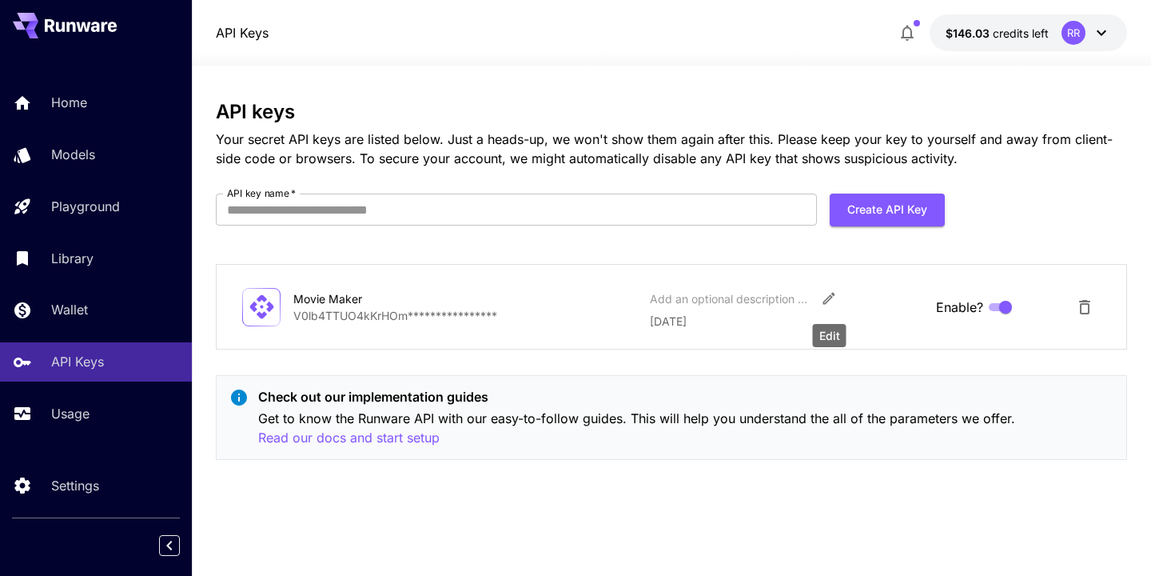 This screenshot has width=1151, height=576. What do you see at coordinates (686, 396) in the screenshot?
I see `p: Check out our implementation guides` at bounding box center [686, 396].